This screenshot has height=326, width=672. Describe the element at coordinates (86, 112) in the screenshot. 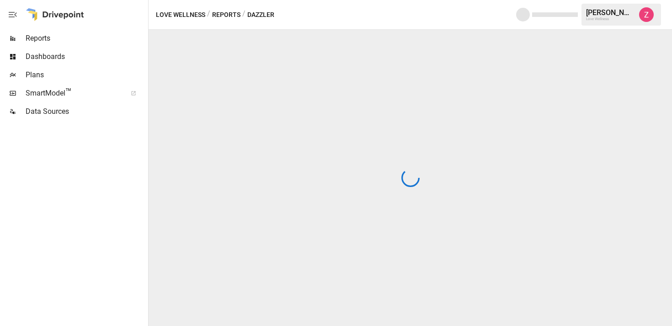

I see `span: Data Sources` at that location.